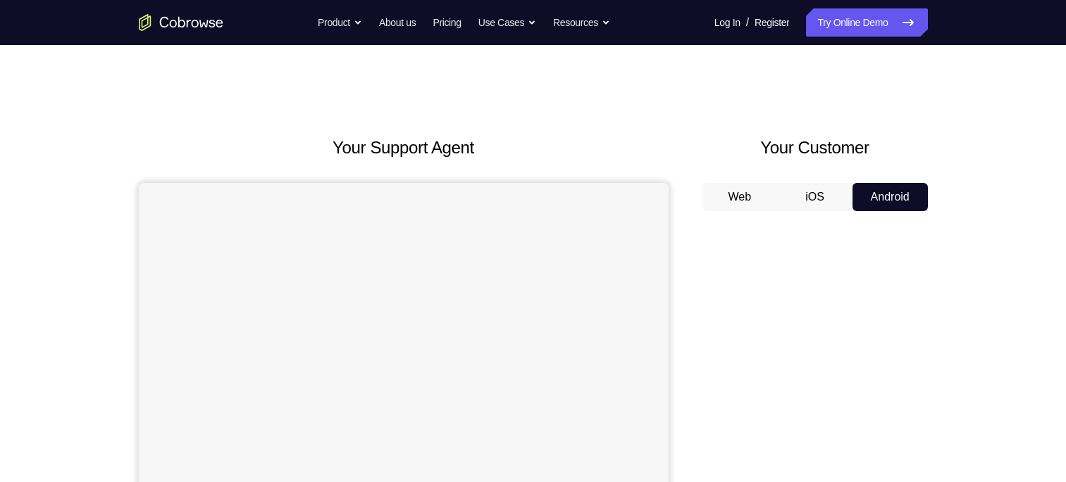 The width and height of the screenshot is (1066, 482). Describe the element at coordinates (890, 197) in the screenshot. I see `button: Android` at that location.